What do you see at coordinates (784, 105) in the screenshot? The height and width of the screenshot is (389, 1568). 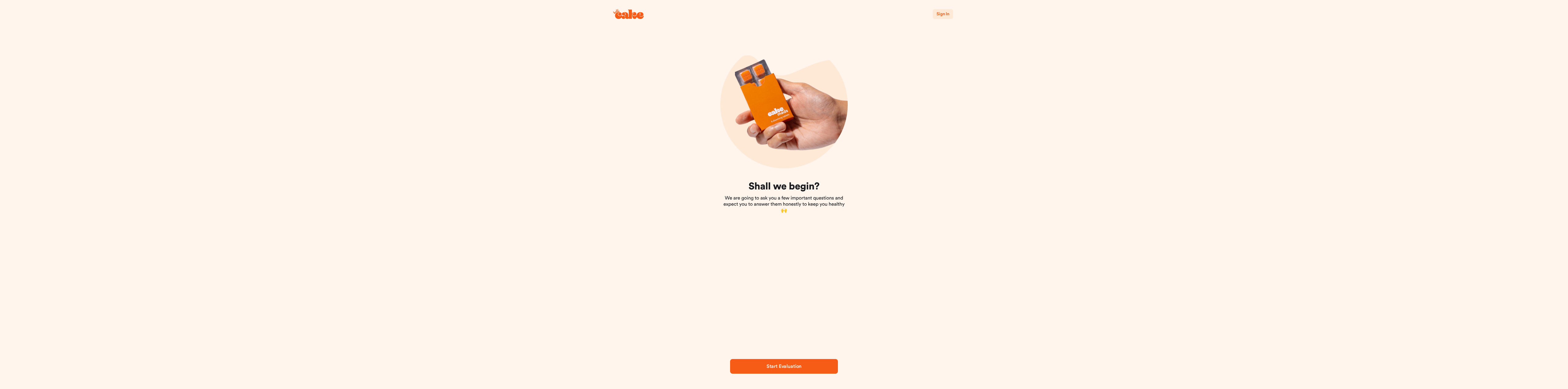 I see `img: onboarding-img03.png` at bounding box center [784, 105].